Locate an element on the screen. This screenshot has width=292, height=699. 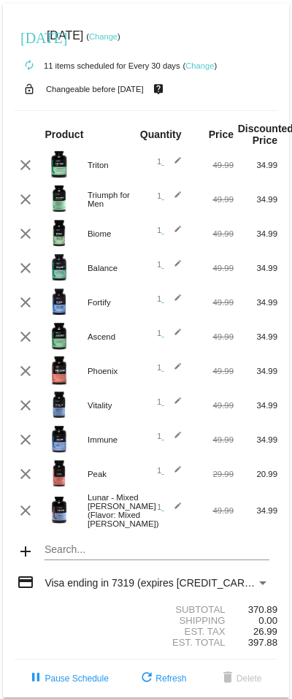
img: Image-1-Carousel-Lunar-MB-Roman-Berezecky.png is located at coordinates (59, 510).